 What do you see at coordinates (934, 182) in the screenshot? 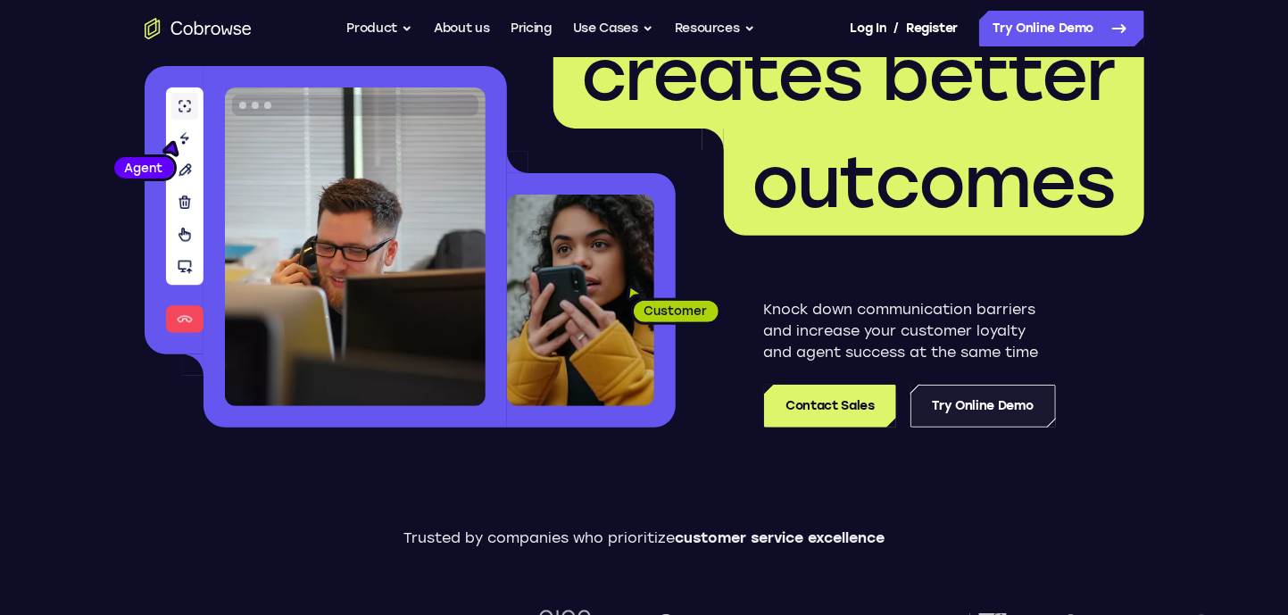
I see `span: outcomes` at bounding box center [934, 182].